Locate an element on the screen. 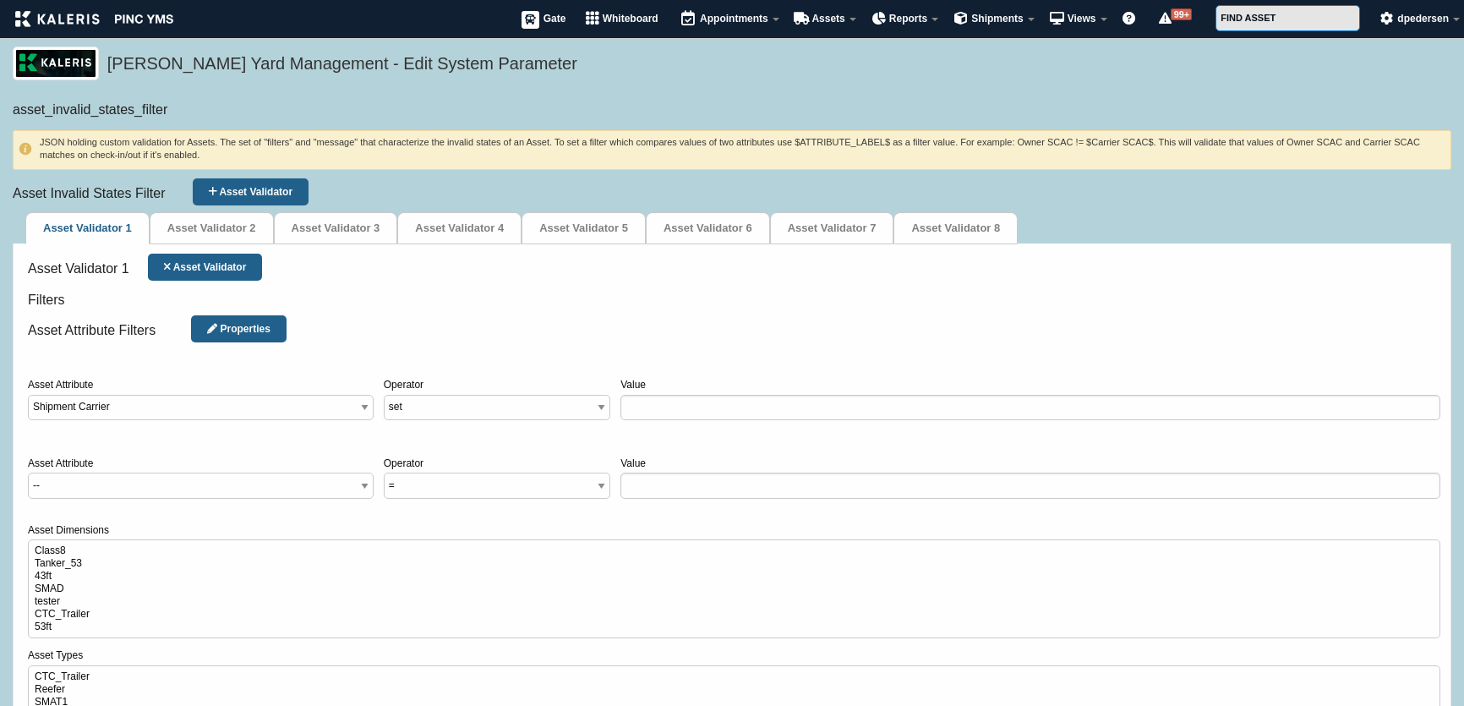 The image size is (1464, 706). option: 53ft is located at coordinates (730, 626).